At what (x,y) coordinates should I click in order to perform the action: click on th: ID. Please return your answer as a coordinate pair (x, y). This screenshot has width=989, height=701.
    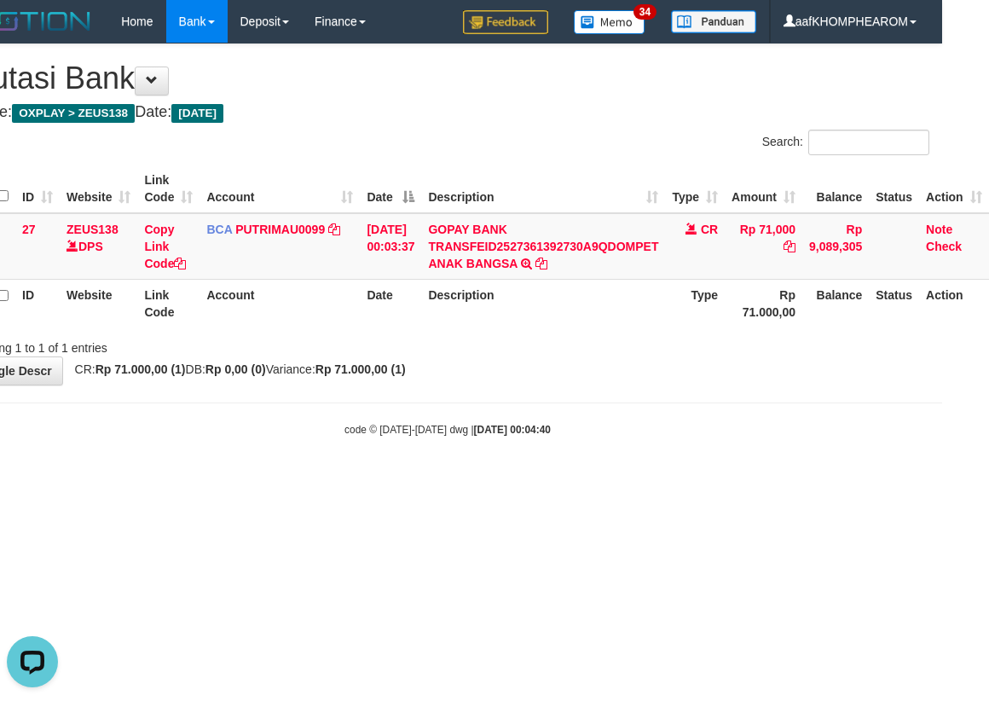
    Looking at the image, I should click on (38, 303).